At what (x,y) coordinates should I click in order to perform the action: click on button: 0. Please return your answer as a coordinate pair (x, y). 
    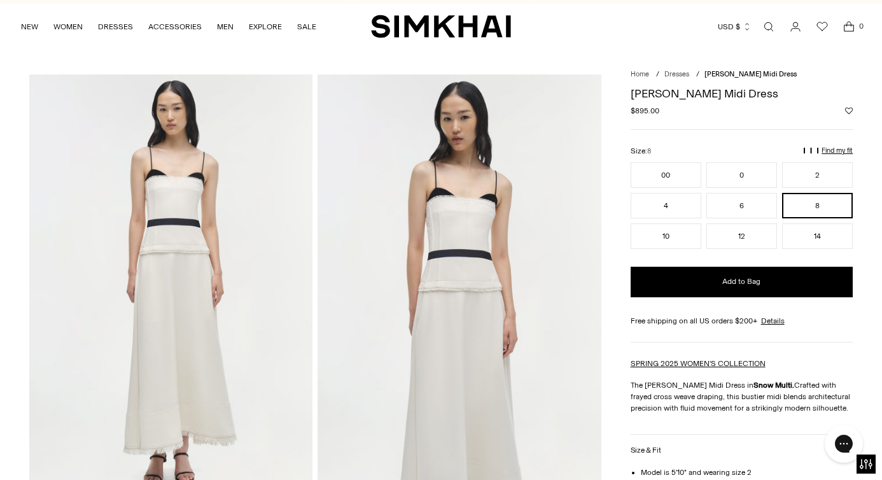
    Looking at the image, I should click on (742, 175).